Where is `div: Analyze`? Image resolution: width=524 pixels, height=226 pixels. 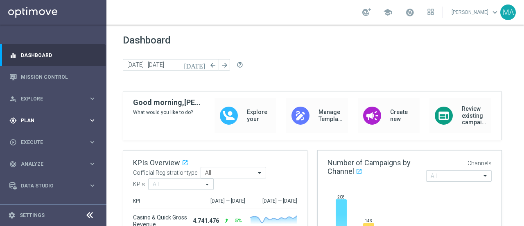 div: Analyze is located at coordinates (49, 164).